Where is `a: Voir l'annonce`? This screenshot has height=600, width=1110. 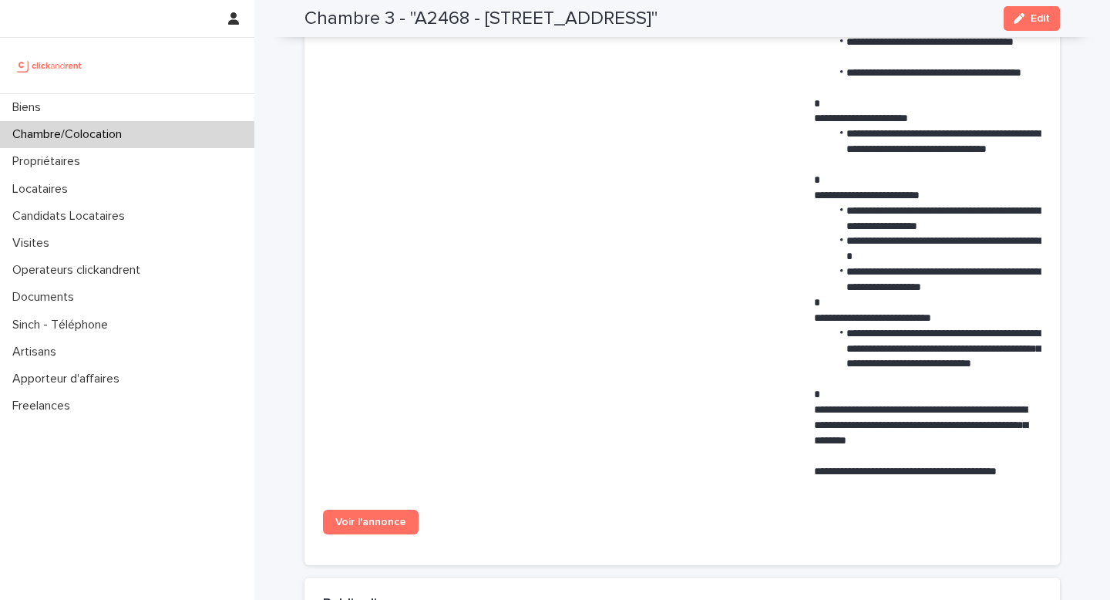
a: Voir l'annonce is located at coordinates (371, 522).